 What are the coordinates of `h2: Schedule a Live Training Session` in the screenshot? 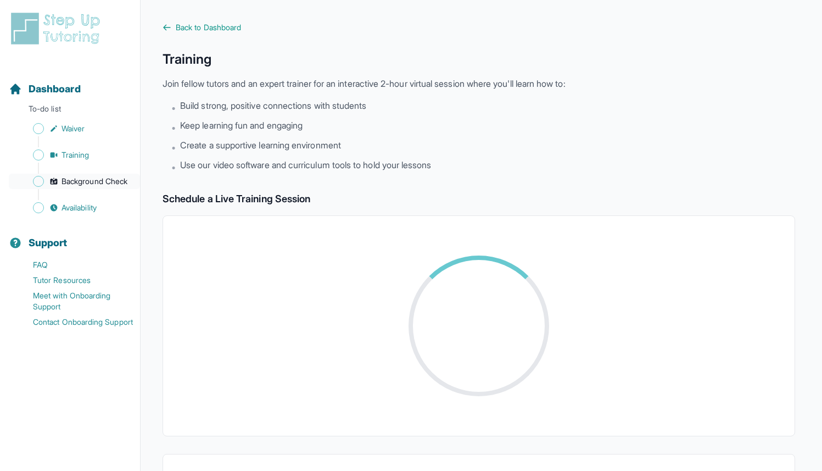 It's located at (479, 199).